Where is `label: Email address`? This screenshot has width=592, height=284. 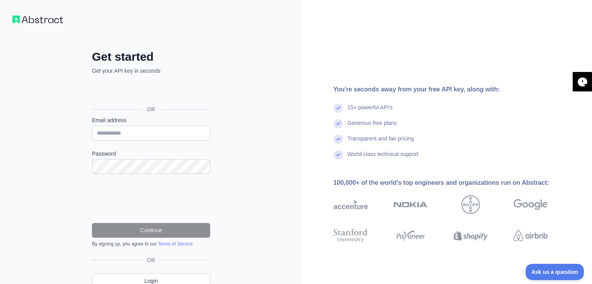 label: Email address is located at coordinates (151, 120).